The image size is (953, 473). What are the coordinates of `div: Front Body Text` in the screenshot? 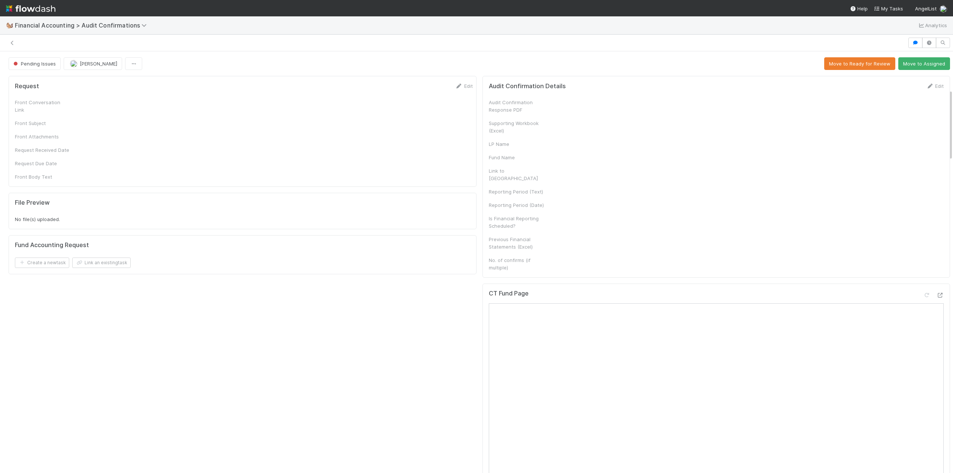 It's located at (43, 177).